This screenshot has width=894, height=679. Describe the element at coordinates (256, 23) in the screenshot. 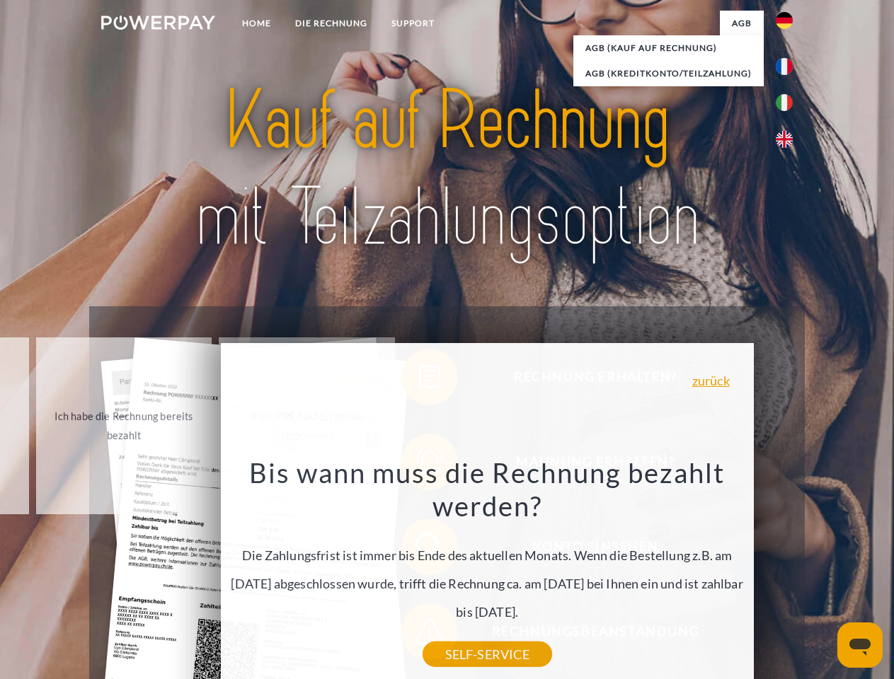

I see `a: Home` at that location.